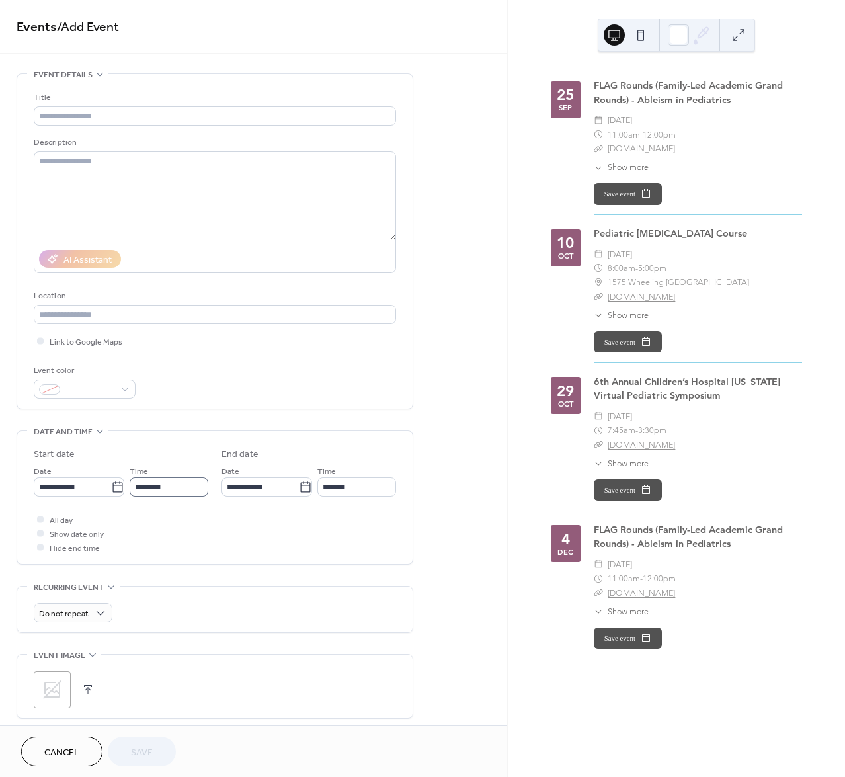  Describe the element at coordinates (566, 243) in the screenshot. I see `div: 10` at that location.